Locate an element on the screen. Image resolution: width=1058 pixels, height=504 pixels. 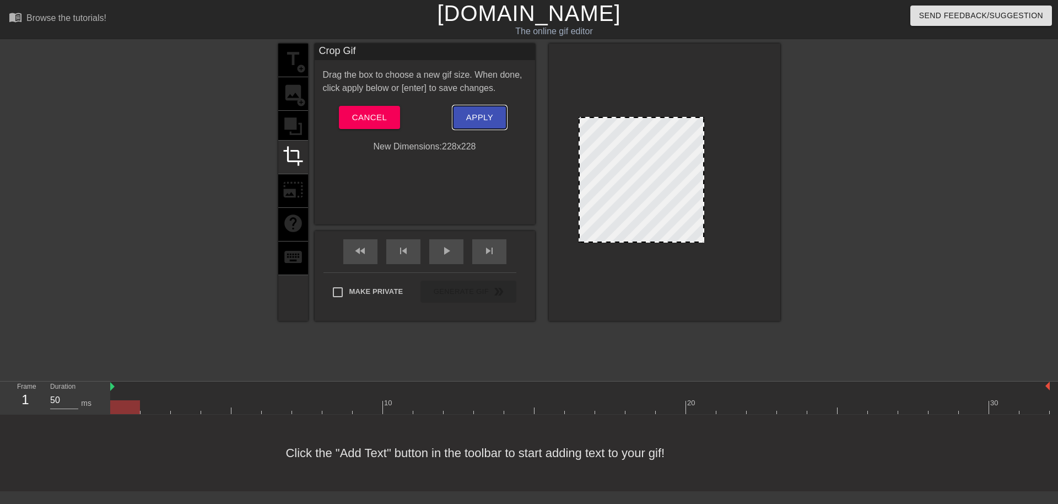
div: Drag the box to choose a new gif size. When done, click apply below or [enter] to save changes. is located at coordinates (425, 82).